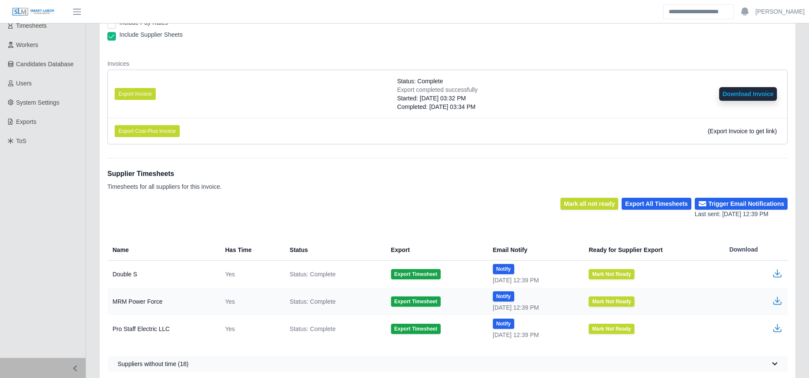 The width and height of the screenshot is (809, 378). What do you see at coordinates (742, 131) in the screenshot?
I see `span: (Export Invoice to get link)` at bounding box center [742, 131].